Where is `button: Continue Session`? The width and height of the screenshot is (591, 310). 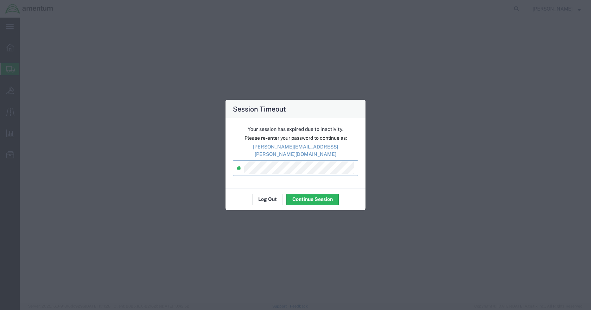 button: Continue Session is located at coordinates (312, 199).